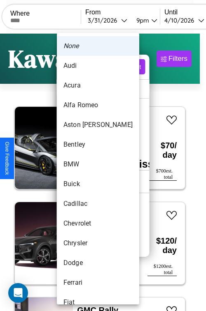 This screenshot has height=311, width=206. Describe the element at coordinates (98, 204) in the screenshot. I see `li: Cadillac` at that location.